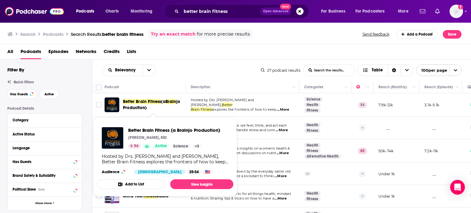  What do you see at coordinates (112, 53) in the screenshot?
I see `span: Credits` at bounding box center [112, 53].